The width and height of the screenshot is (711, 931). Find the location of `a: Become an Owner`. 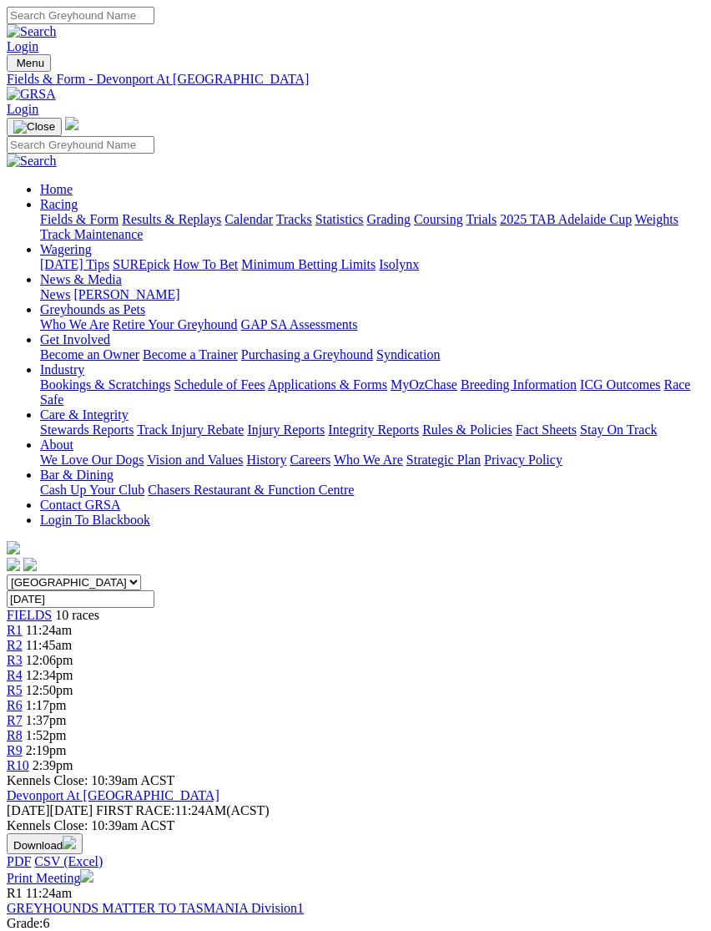

a: Become an Owner is located at coordinates (89, 354).